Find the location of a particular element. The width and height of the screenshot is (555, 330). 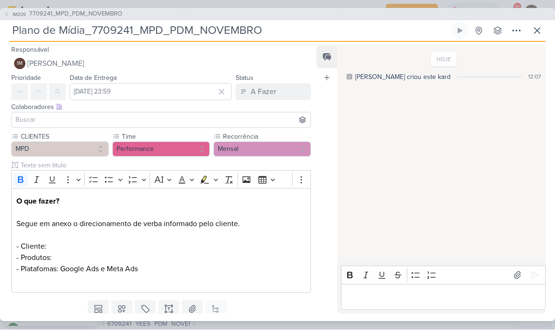

div: A Fazer is located at coordinates (263, 92).